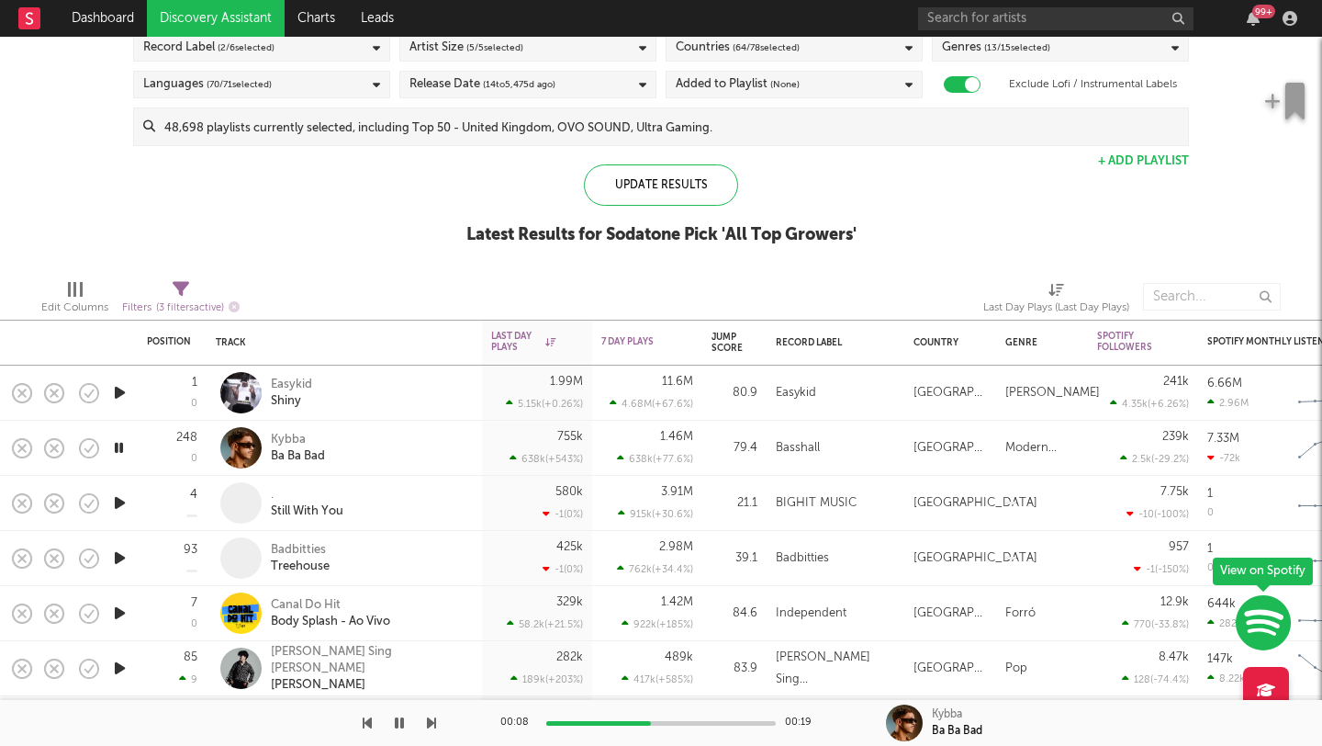 The image size is (1322, 746). I want to click on div: 3.91M, so click(677, 491).